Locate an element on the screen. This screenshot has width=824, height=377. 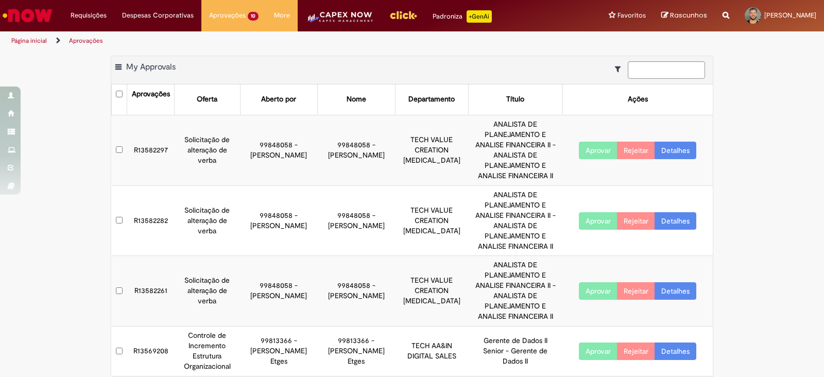
th: Aprovações is located at coordinates (151, 99).